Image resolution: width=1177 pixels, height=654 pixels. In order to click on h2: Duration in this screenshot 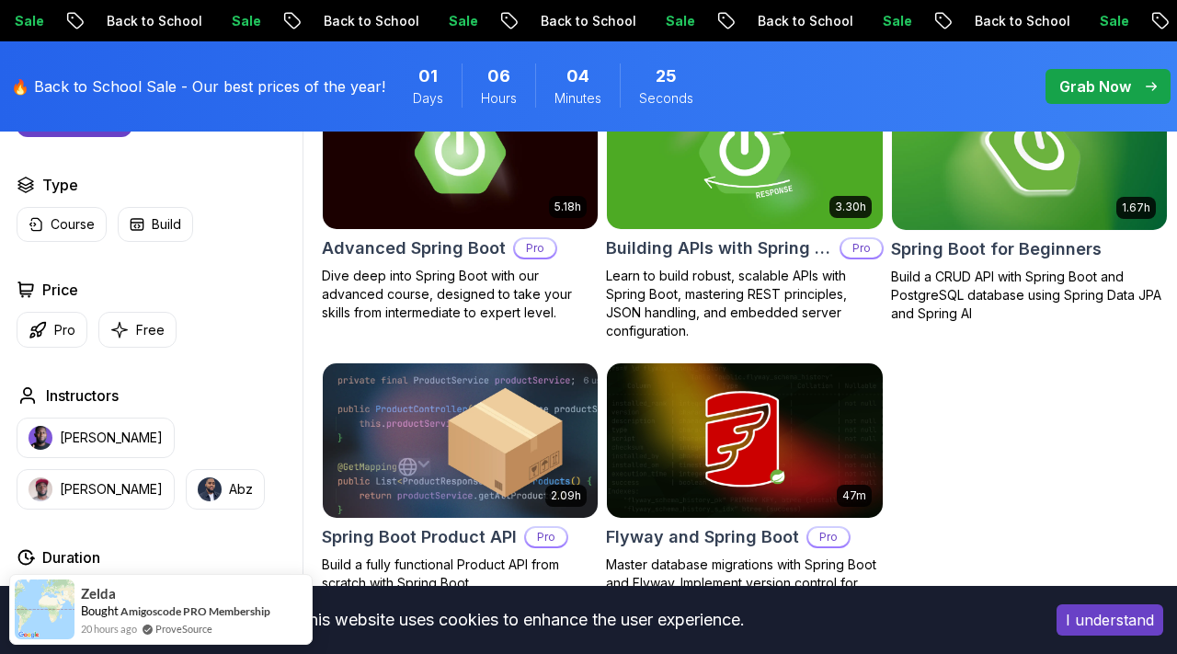, I will do `click(71, 557)`.